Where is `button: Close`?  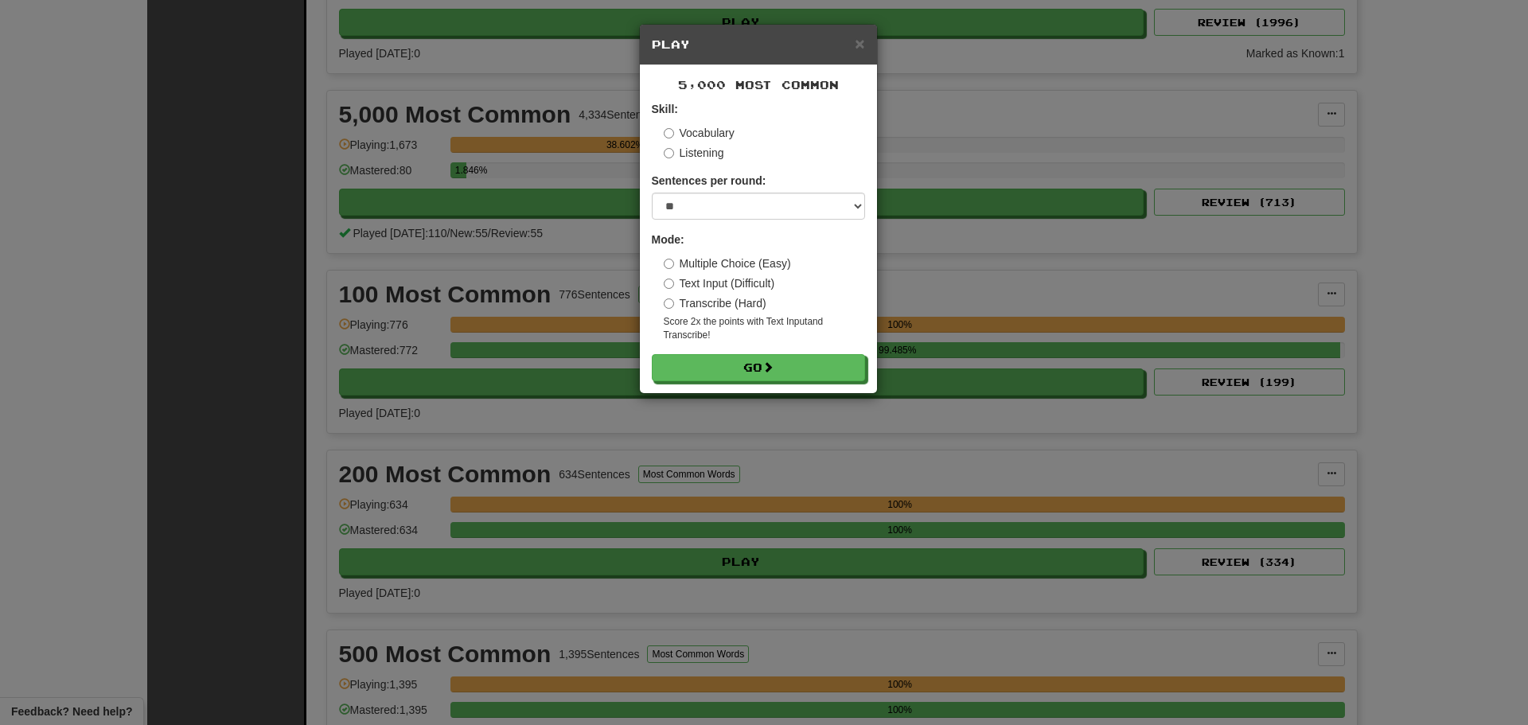 button: Close is located at coordinates (860, 43).